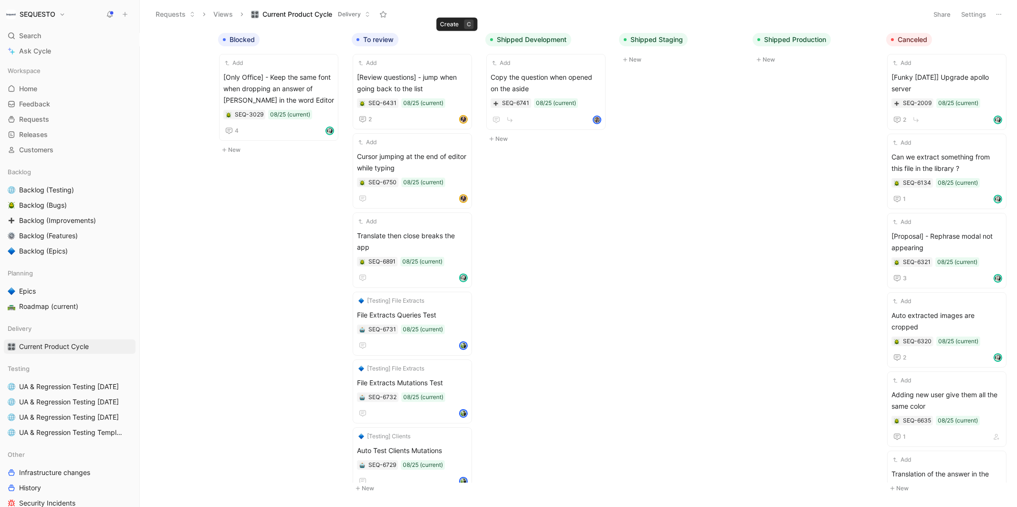  I want to click on div: Testing, so click(70, 368).